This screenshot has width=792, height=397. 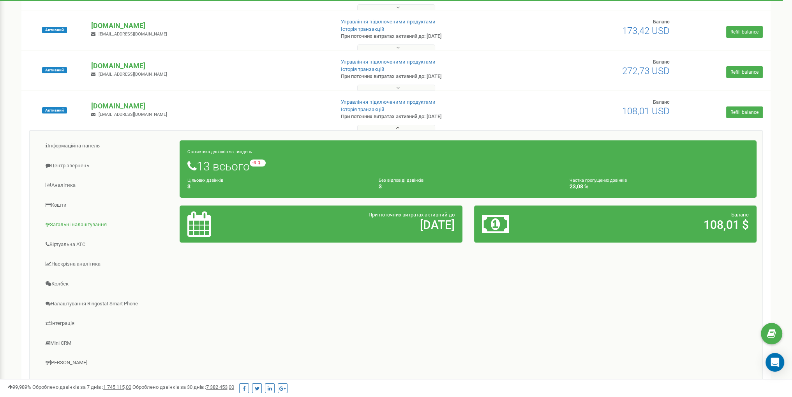 I want to click on span: 99,989%, so click(x=19, y=387).